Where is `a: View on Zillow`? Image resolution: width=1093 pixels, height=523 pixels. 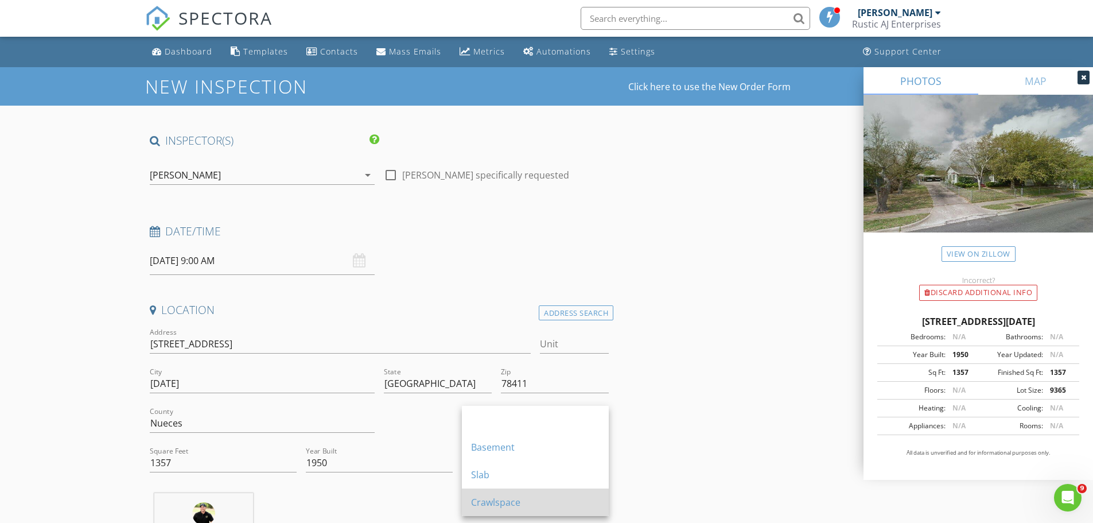 a: View on Zillow is located at coordinates (978, 254).